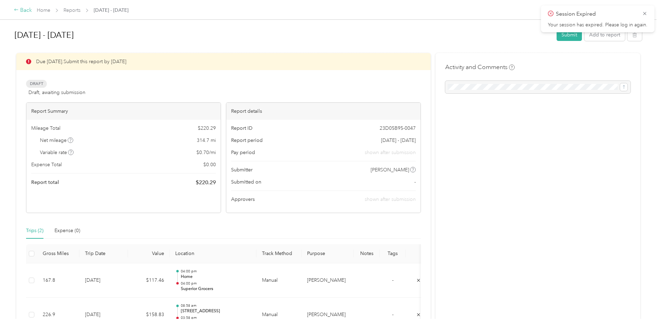 This screenshot has height=331, width=660. What do you see at coordinates (398, 128) in the screenshot?
I see `span: 23D05B95-0047` at bounding box center [398, 128].